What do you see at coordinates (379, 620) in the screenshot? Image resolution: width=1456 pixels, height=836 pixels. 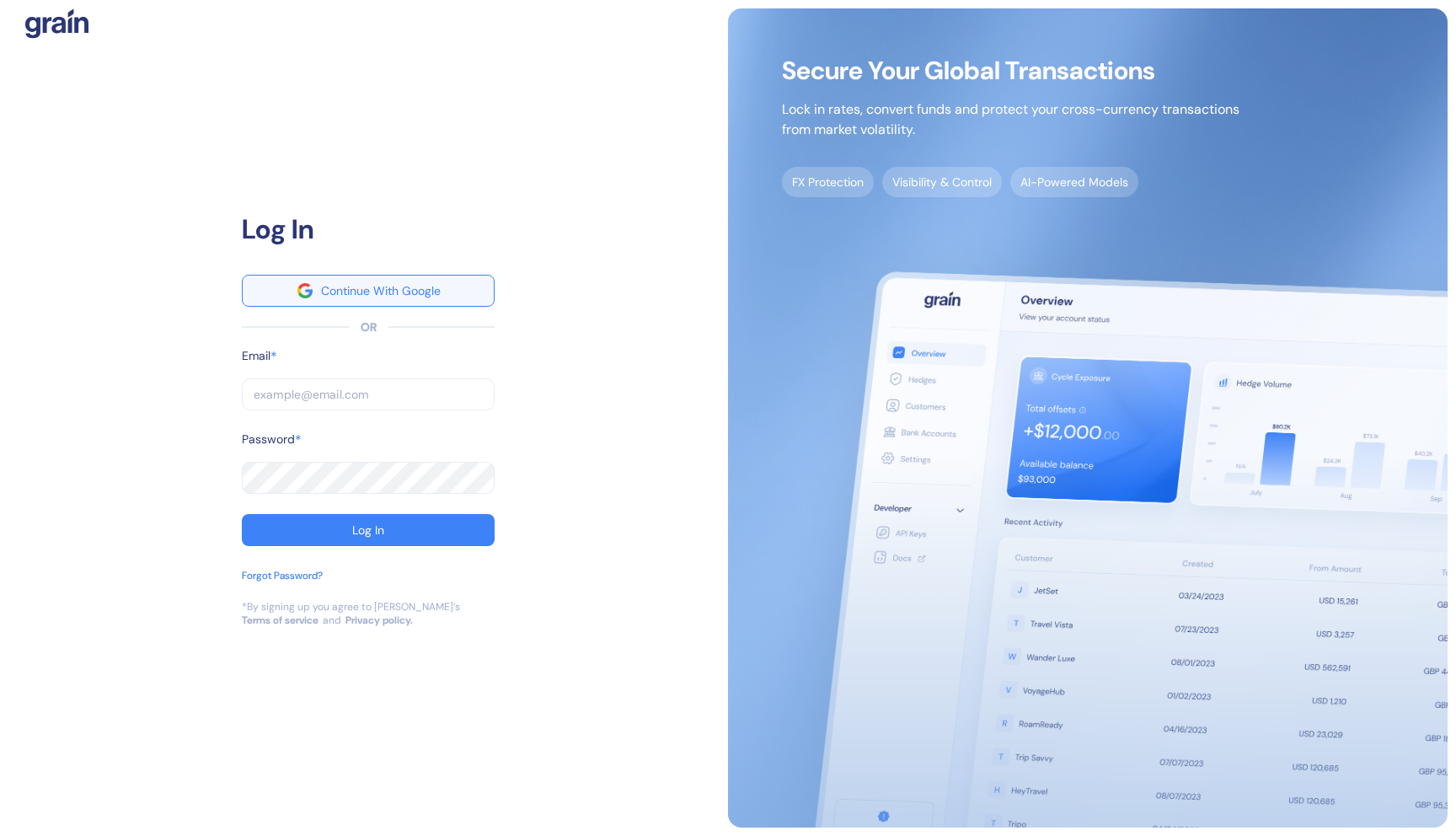 I see `a: Privacy policy.` at bounding box center [379, 620].